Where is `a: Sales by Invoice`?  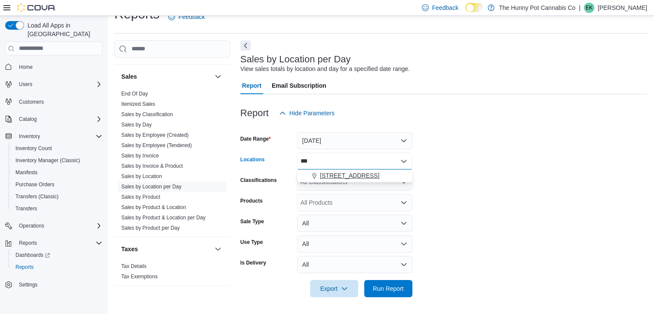 a: Sales by Invoice is located at coordinates (140, 156).